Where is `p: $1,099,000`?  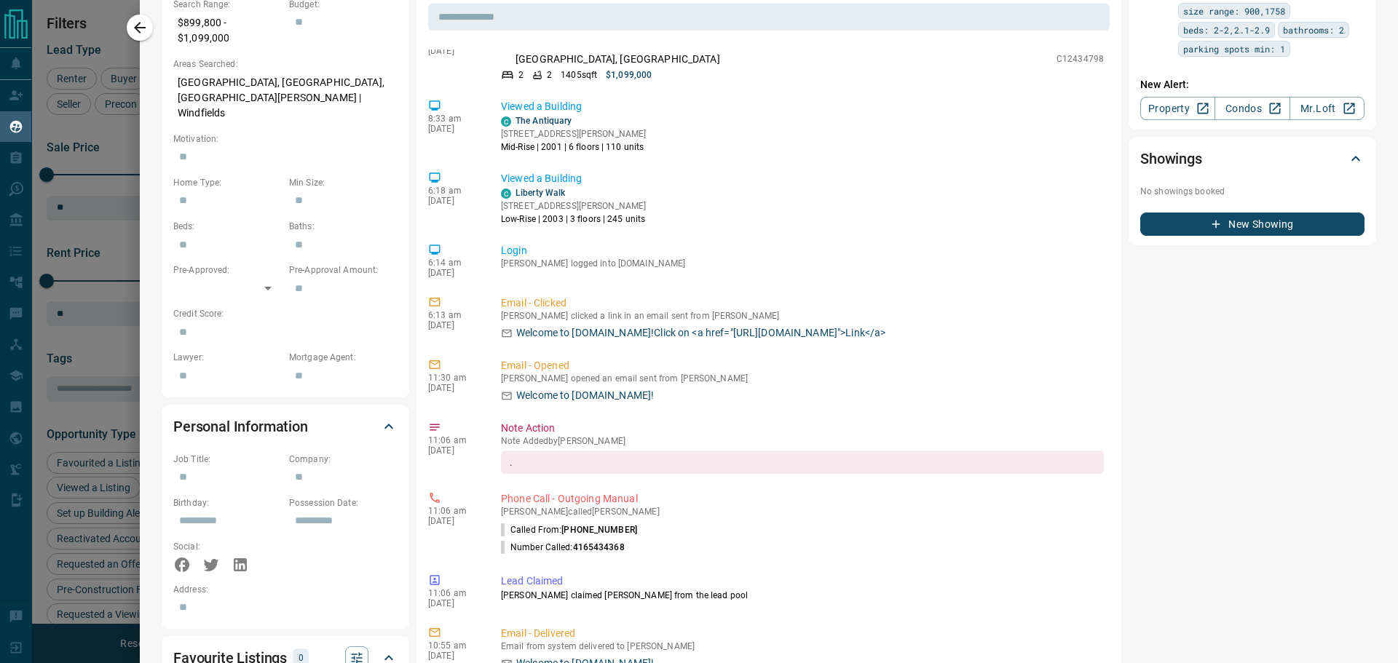
p: $1,099,000 is located at coordinates (629, 75).